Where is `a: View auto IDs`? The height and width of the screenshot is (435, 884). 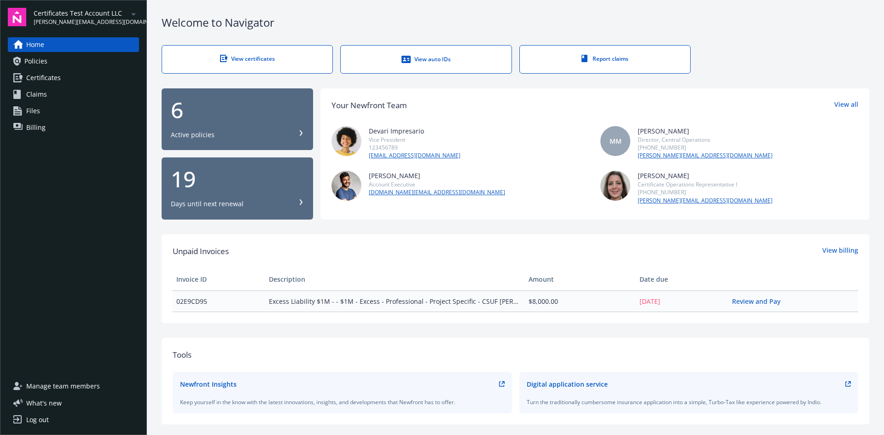
a: View auto IDs is located at coordinates (426, 59).